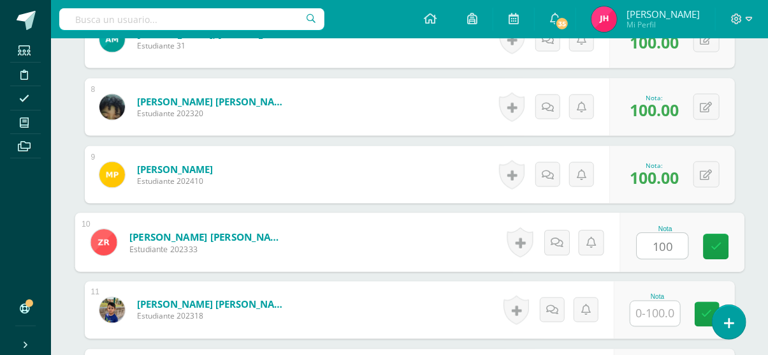  Describe the element at coordinates (207, 249) in the screenshot. I see `span: Estudiante 202333` at that location.